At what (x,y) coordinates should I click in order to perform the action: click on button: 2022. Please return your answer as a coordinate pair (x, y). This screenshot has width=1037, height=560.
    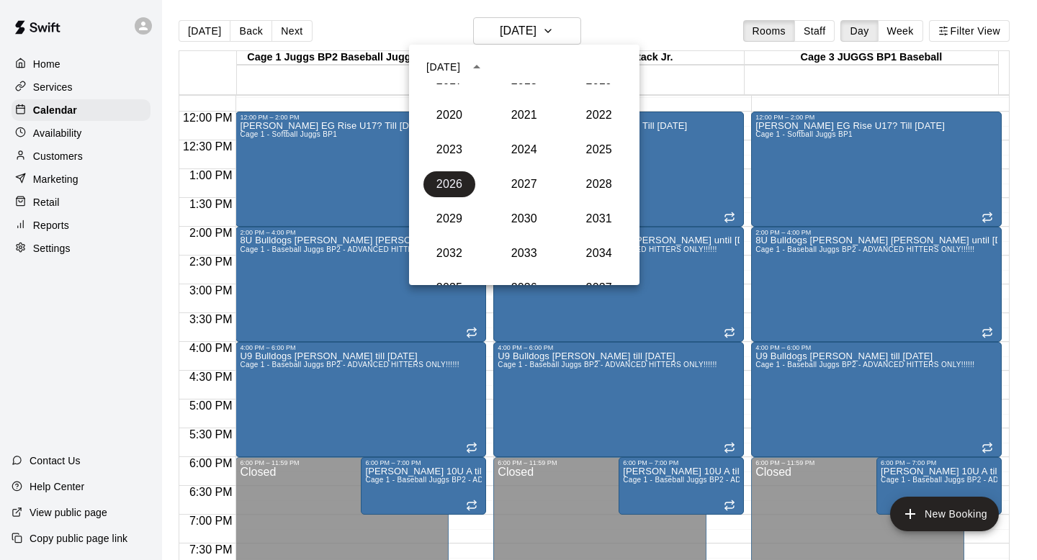
    Looking at the image, I should click on (599, 115).